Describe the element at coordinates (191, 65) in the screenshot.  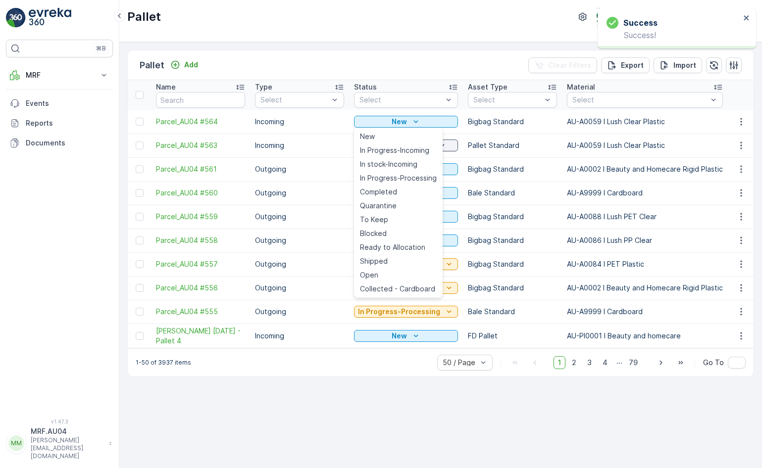
I see `p: Add` at that location.